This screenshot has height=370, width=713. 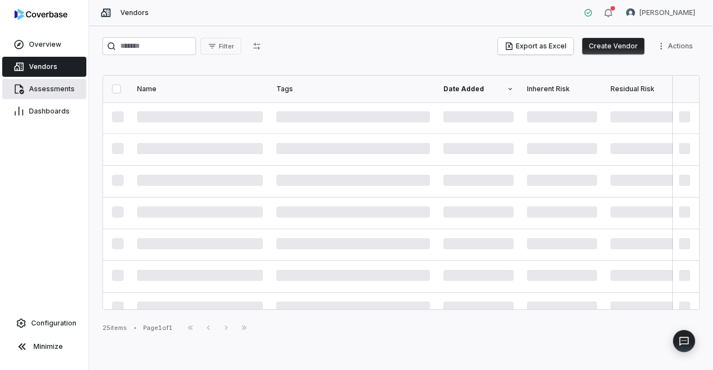 What do you see at coordinates (52, 89) in the screenshot?
I see `span: Assessments` at bounding box center [52, 89].